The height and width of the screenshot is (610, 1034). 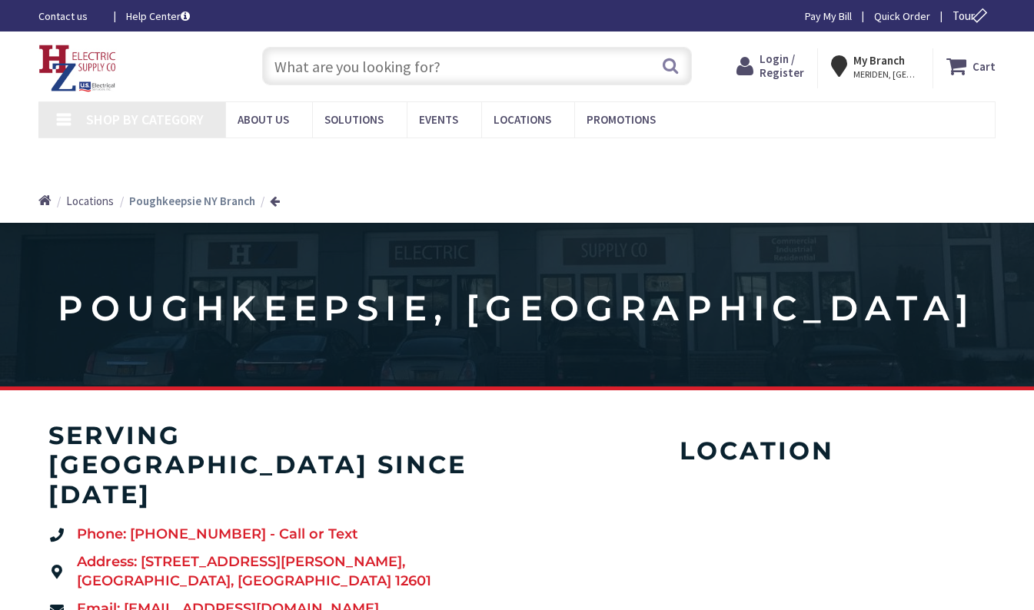 What do you see at coordinates (972, 15) in the screenshot?
I see `span: Tour` at bounding box center [972, 15].